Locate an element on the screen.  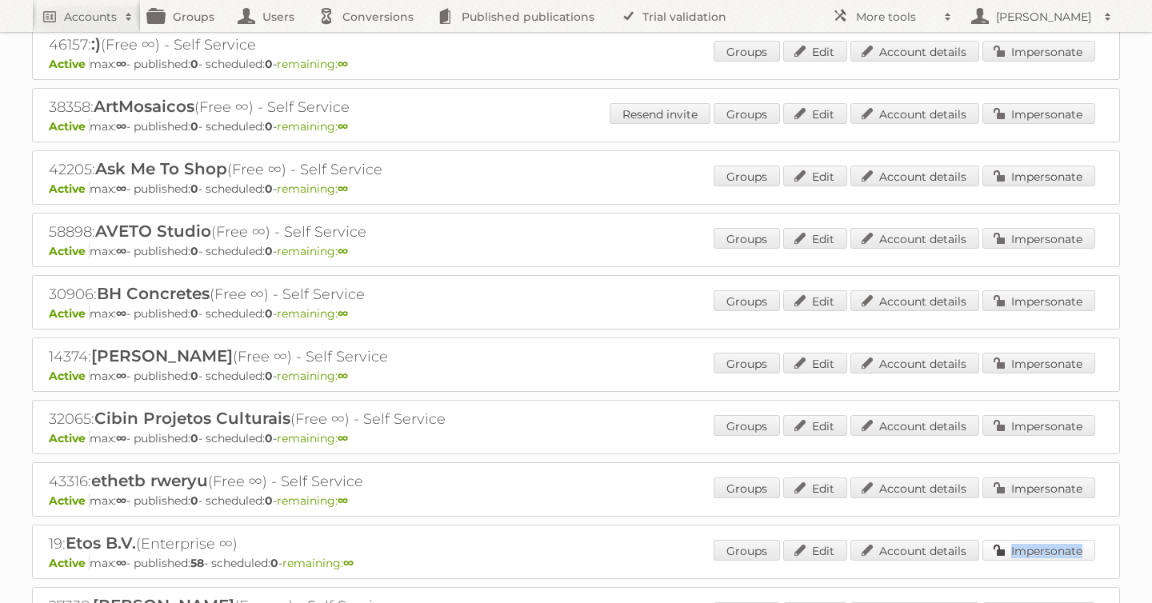
strong: 58 is located at coordinates (197, 563).